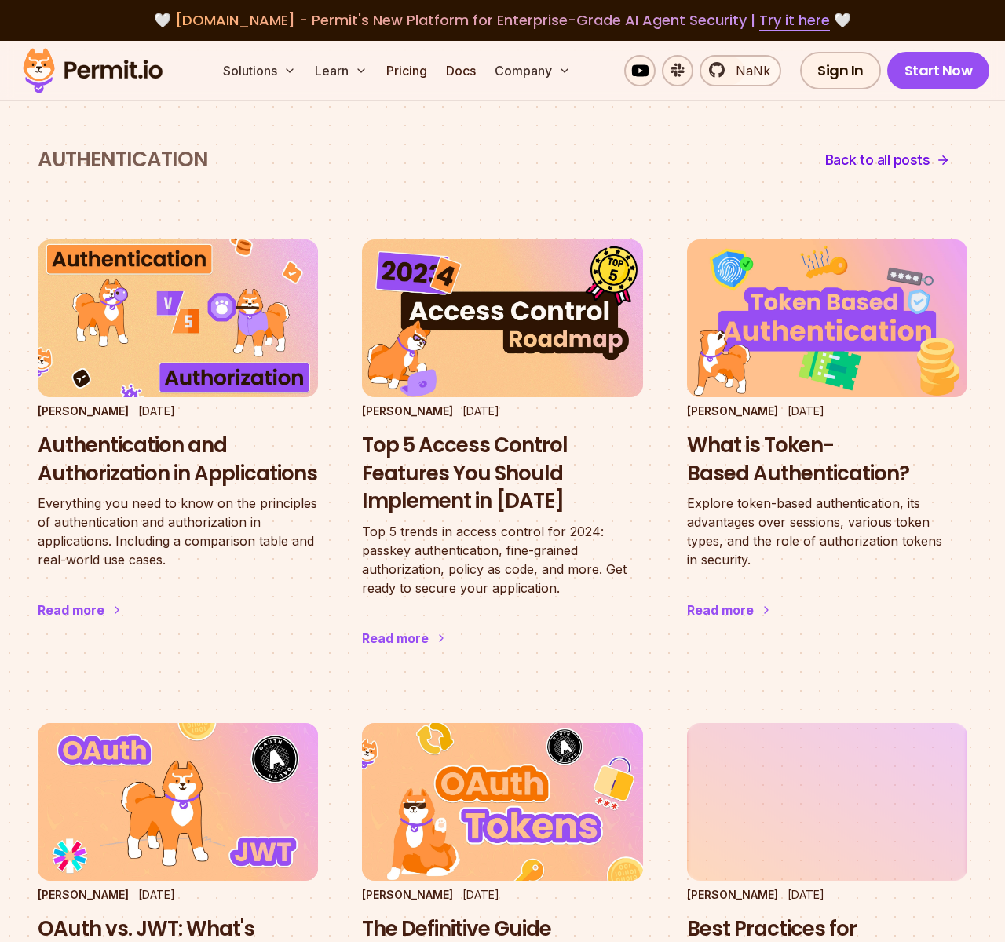 The height and width of the screenshot is (942, 1005). I want to click on img: Permit logo, so click(93, 71).